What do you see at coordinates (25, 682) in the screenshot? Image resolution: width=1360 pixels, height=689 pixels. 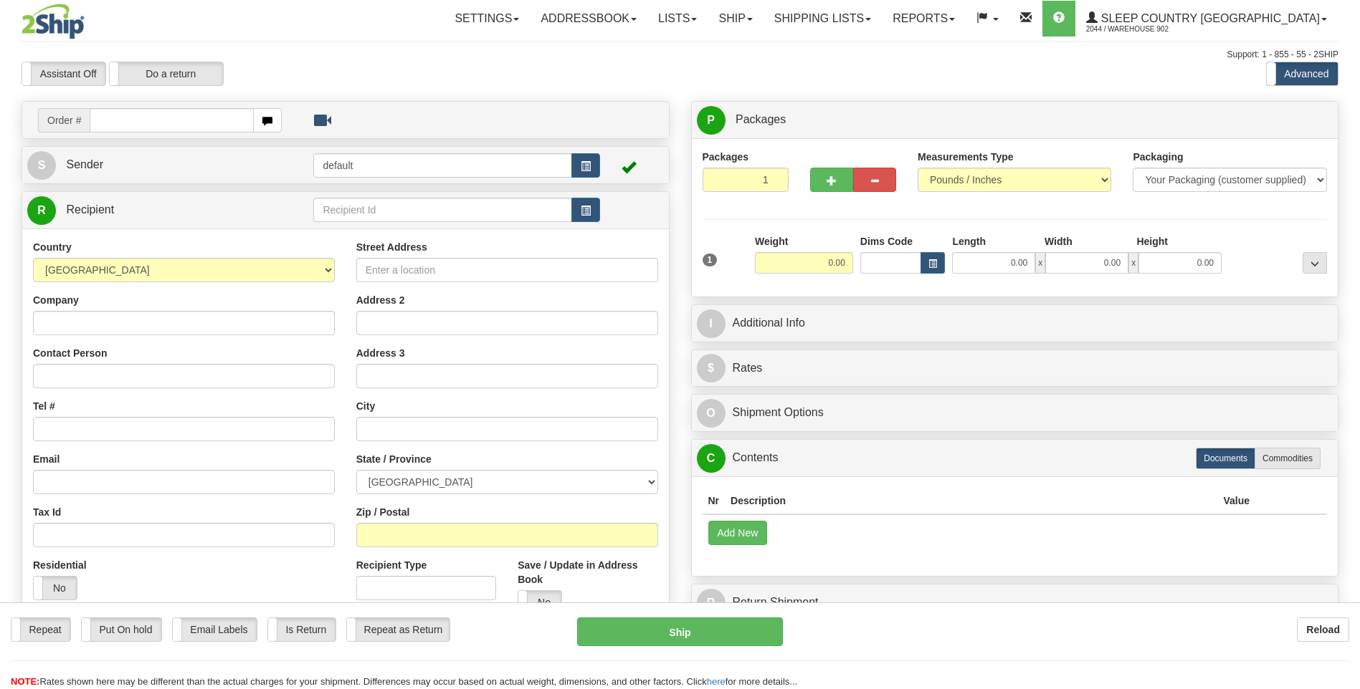 I see `span: NOTE:` at bounding box center [25, 682].